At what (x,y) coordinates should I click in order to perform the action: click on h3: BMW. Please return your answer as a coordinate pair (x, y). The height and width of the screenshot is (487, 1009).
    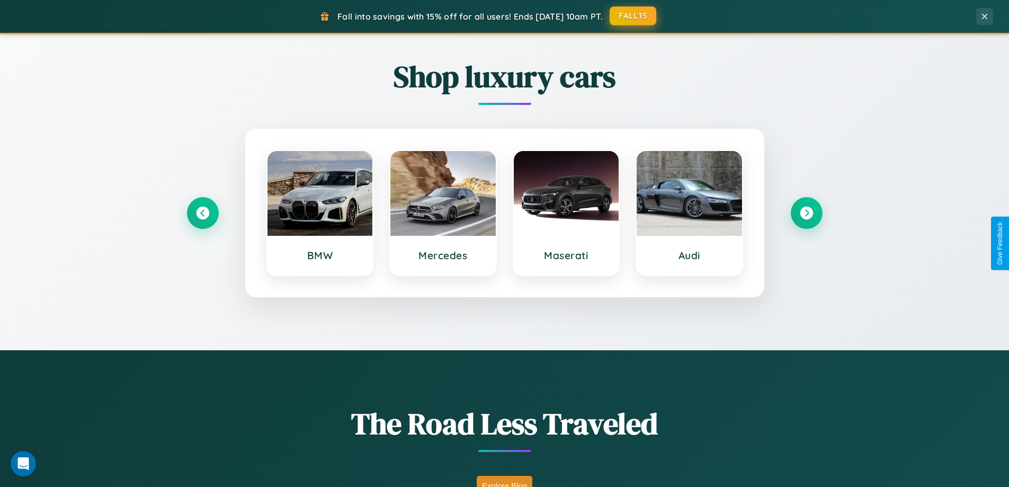
    Looking at the image, I should click on (320, 255).